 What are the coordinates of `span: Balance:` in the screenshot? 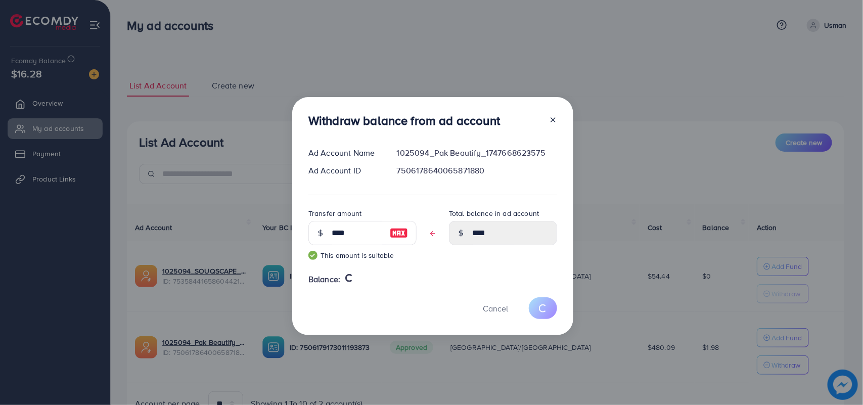 It's located at (324, 279).